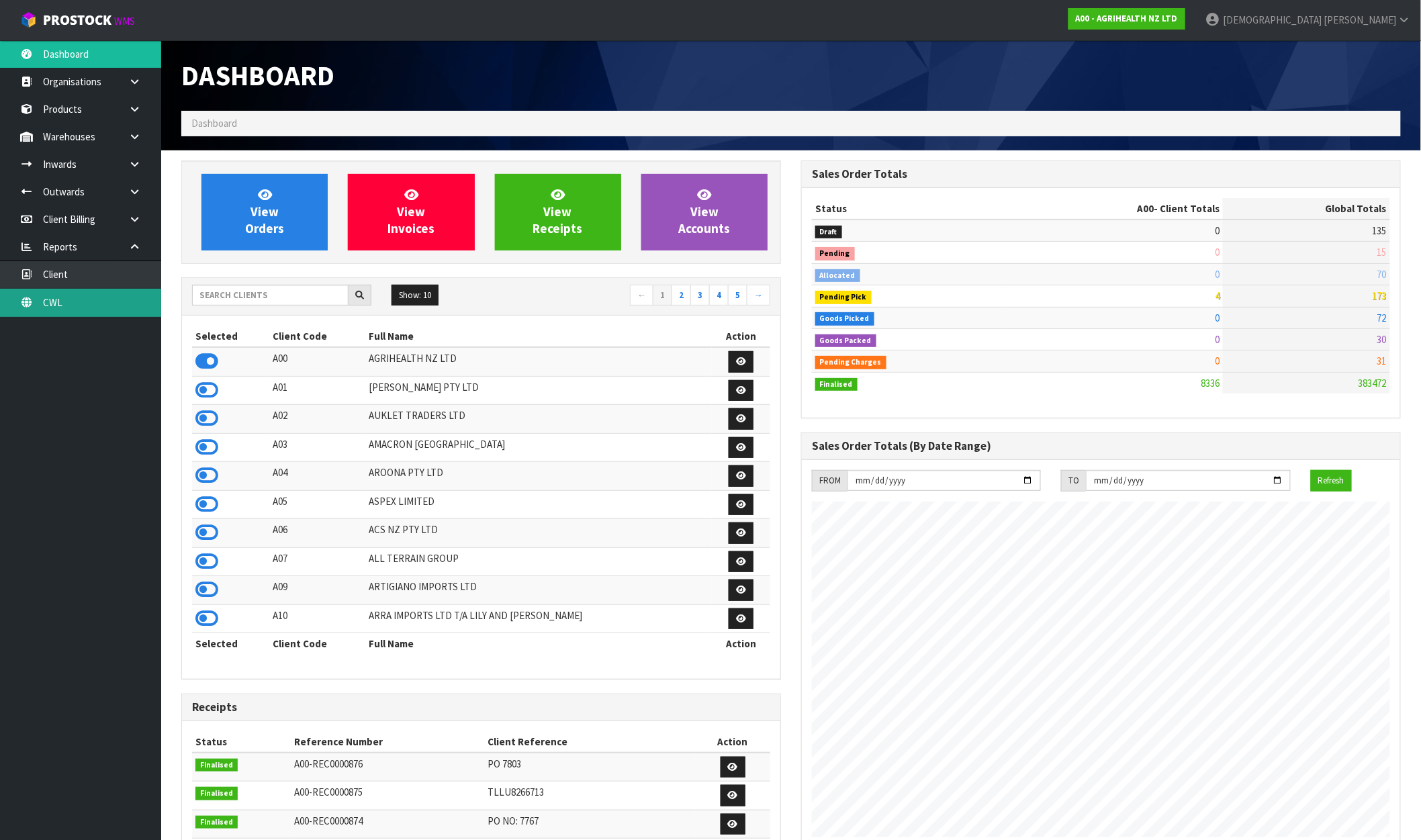 This screenshot has width=1421, height=840. I want to click on small: WMS, so click(124, 20).